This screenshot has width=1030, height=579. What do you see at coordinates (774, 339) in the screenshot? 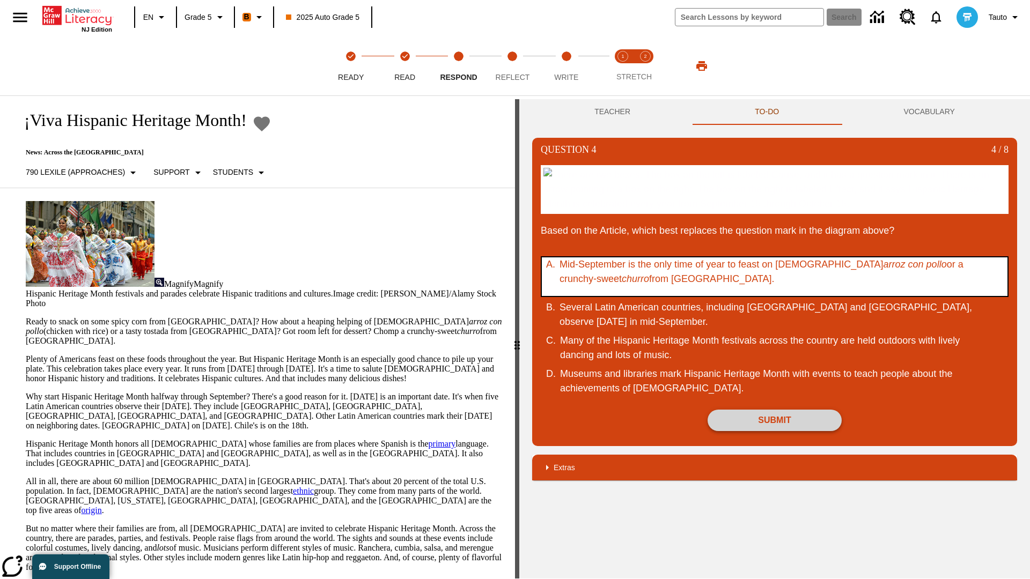
I see `div: activity` at bounding box center [774, 339].